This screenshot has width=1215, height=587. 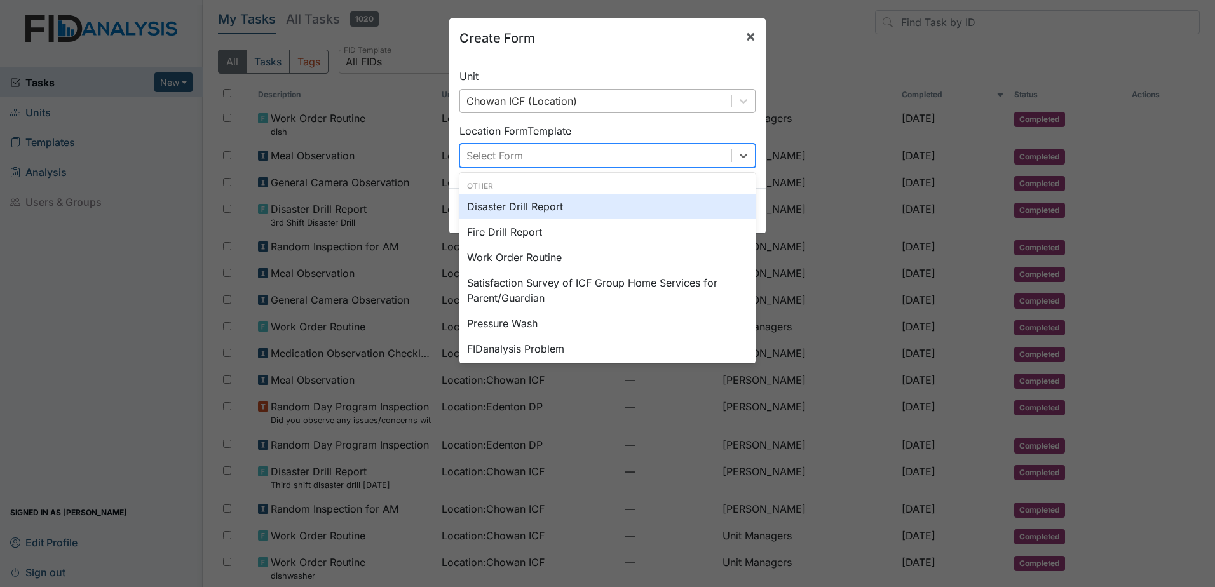 What do you see at coordinates (608, 257) in the screenshot?
I see `div: Work Order Routine` at bounding box center [608, 257].